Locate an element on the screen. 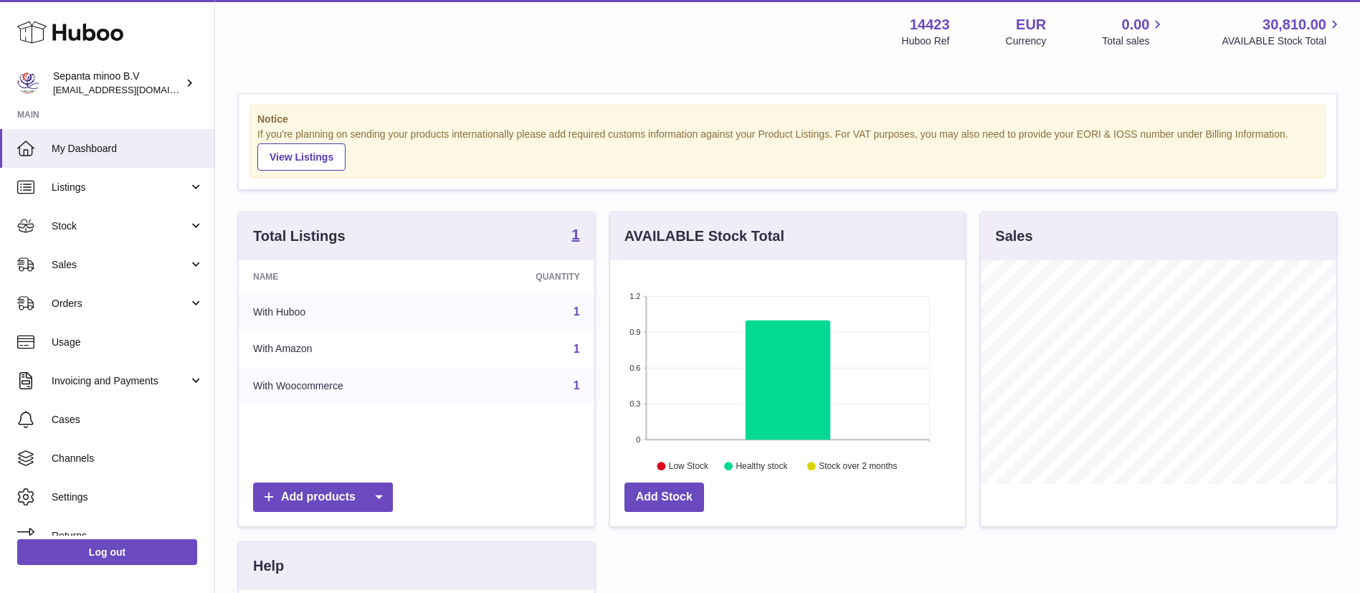 The width and height of the screenshot is (1360, 593). strong: Notice is located at coordinates (787, 119).